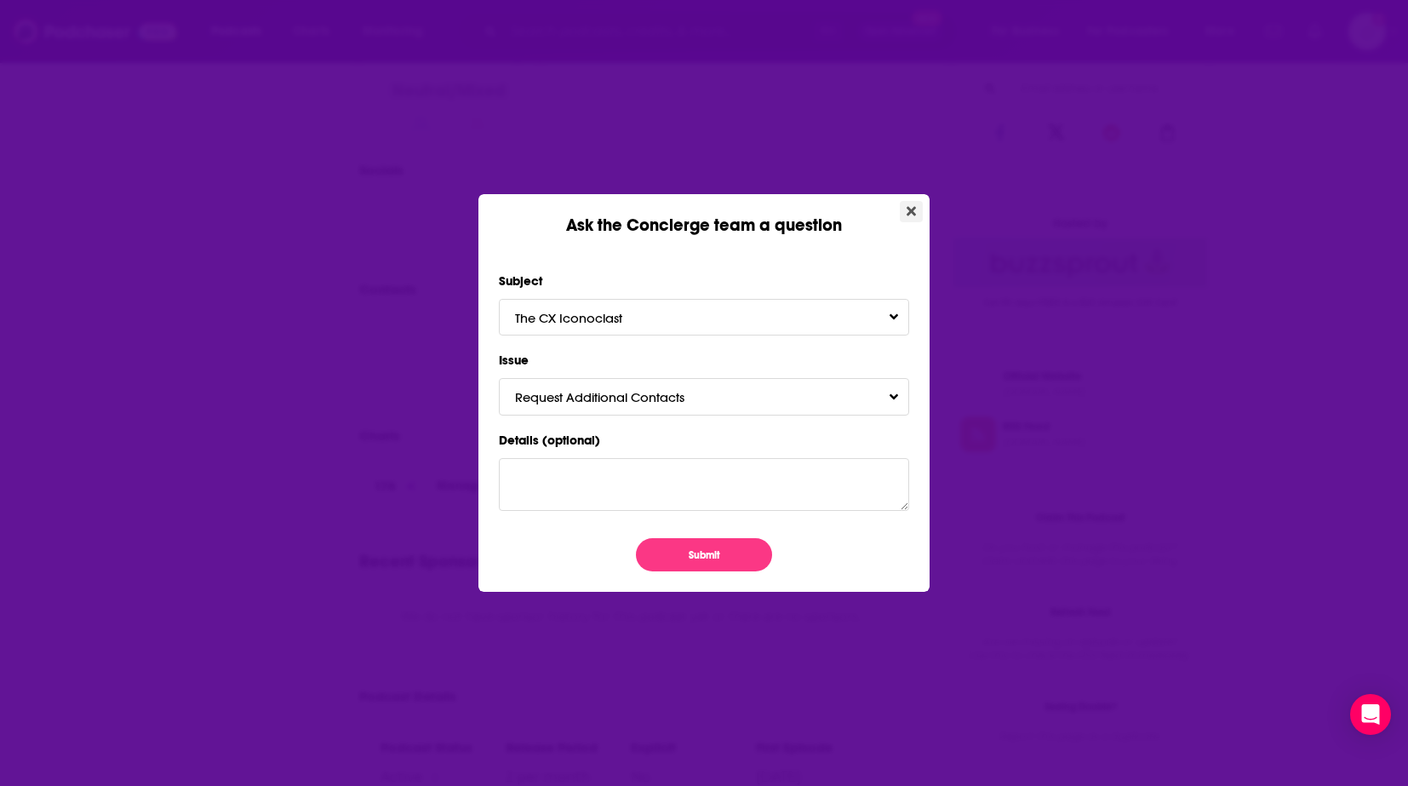  What do you see at coordinates (1370, 714) in the screenshot?
I see `div: Open Intercom Messenger` at bounding box center [1370, 714].